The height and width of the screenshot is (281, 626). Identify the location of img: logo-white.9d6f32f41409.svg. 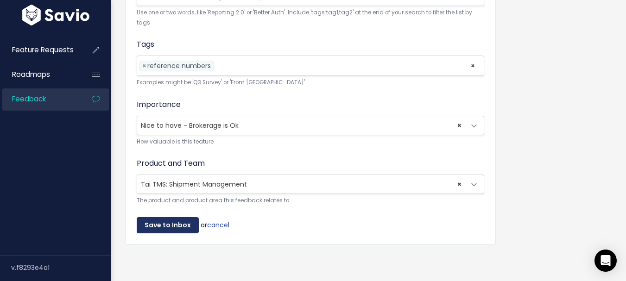
(56, 15).